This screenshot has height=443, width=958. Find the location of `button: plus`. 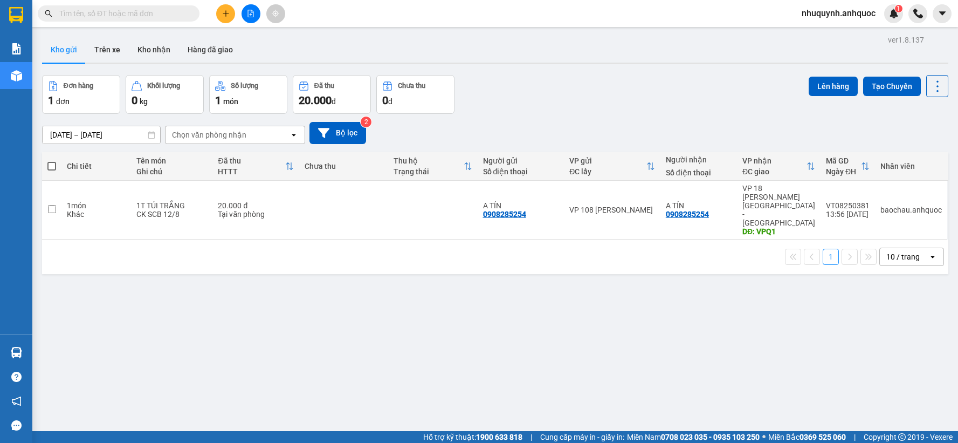

button: plus is located at coordinates (225, 13).